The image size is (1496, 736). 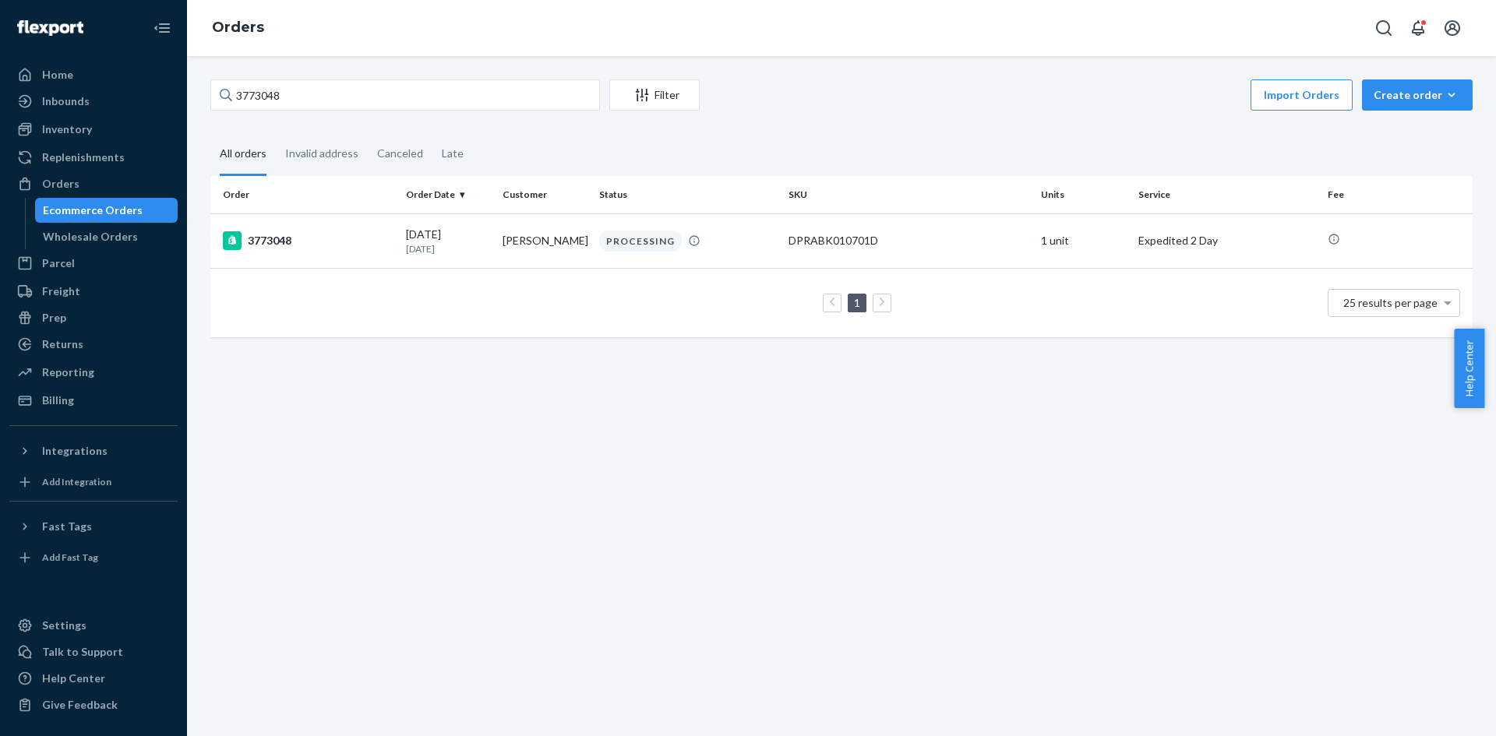 What do you see at coordinates (1301, 95) in the screenshot?
I see `button: Import Orders` at bounding box center [1301, 95].